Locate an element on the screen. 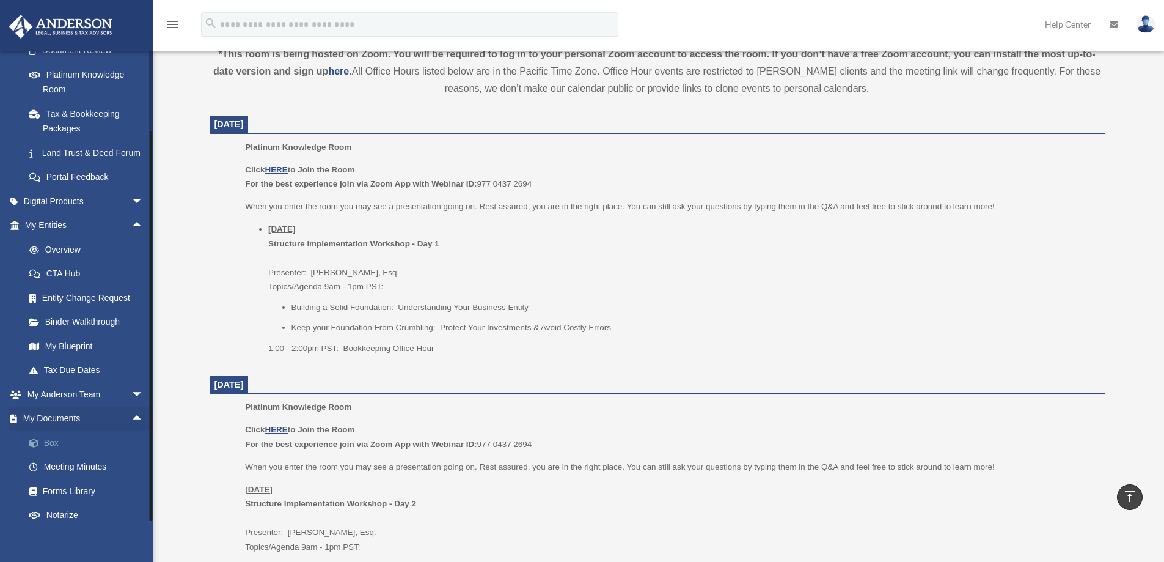 The image size is (1164, 562). li: Building a Solid Foundation: Understanding Your Business Entity is located at coordinates (694, 307).